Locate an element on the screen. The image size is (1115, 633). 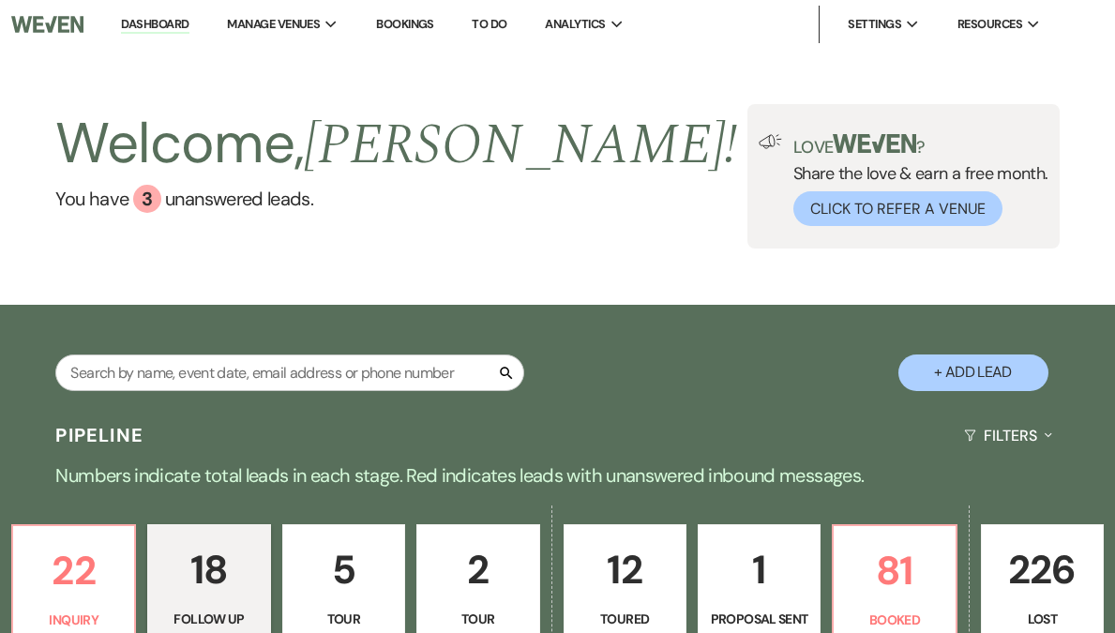
img: Weven Logo is located at coordinates (47, 24).